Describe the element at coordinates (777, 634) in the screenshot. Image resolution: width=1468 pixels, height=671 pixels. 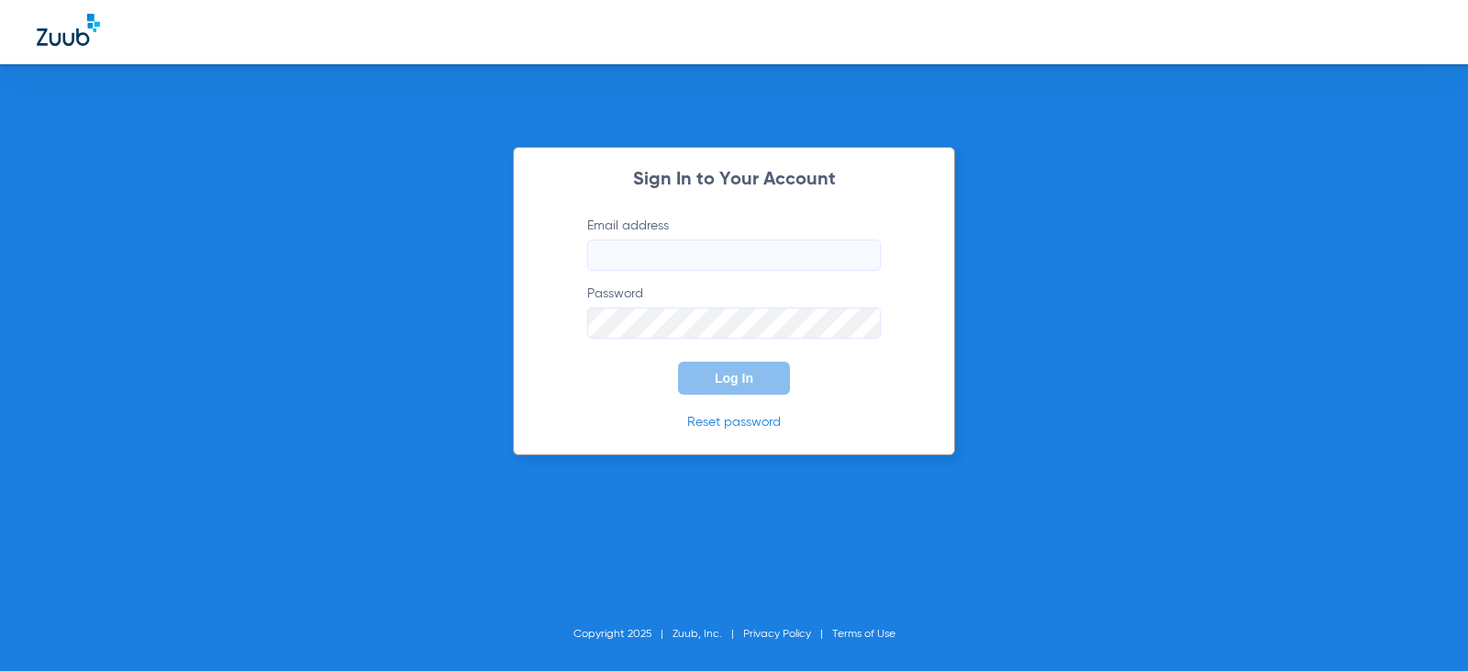
I see `a: Privacy Policy` at that location.